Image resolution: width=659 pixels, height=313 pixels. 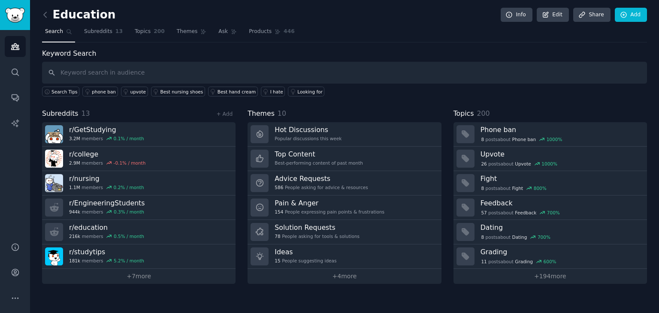 I want to click on h3: Ideas, so click(x=305, y=252).